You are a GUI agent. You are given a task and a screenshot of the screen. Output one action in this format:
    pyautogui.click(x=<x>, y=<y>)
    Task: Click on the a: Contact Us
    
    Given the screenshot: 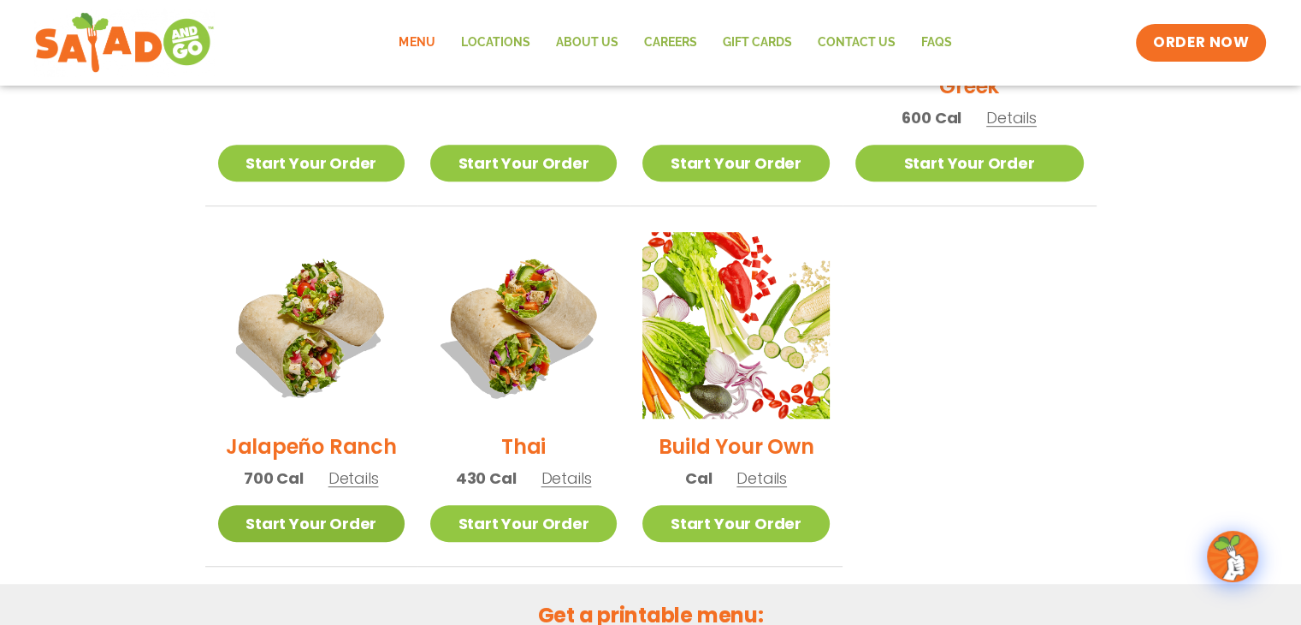 What is the action you would take?
    pyautogui.click(x=856, y=43)
    